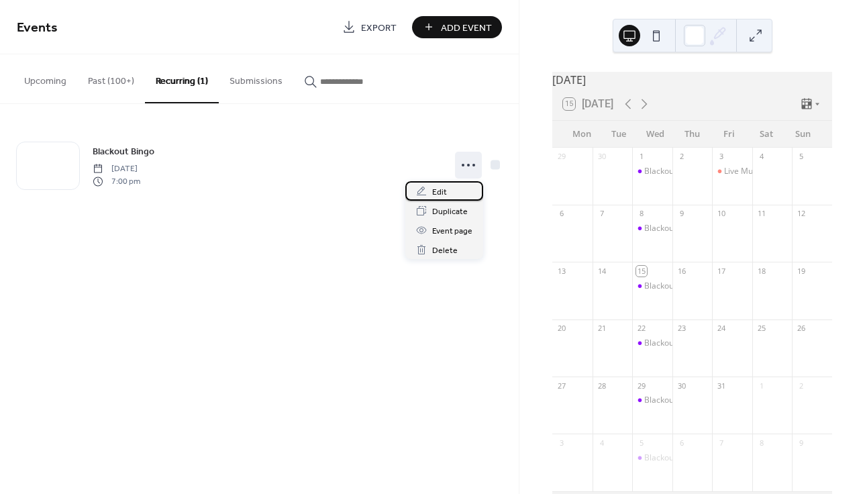 The height and width of the screenshot is (494, 865). What do you see at coordinates (800, 328) in the screenshot?
I see `div: 26` at bounding box center [800, 328].